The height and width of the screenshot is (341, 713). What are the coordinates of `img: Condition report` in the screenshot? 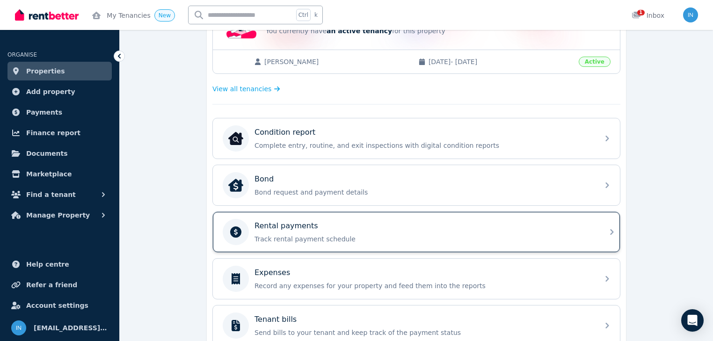 It's located at (236, 138).